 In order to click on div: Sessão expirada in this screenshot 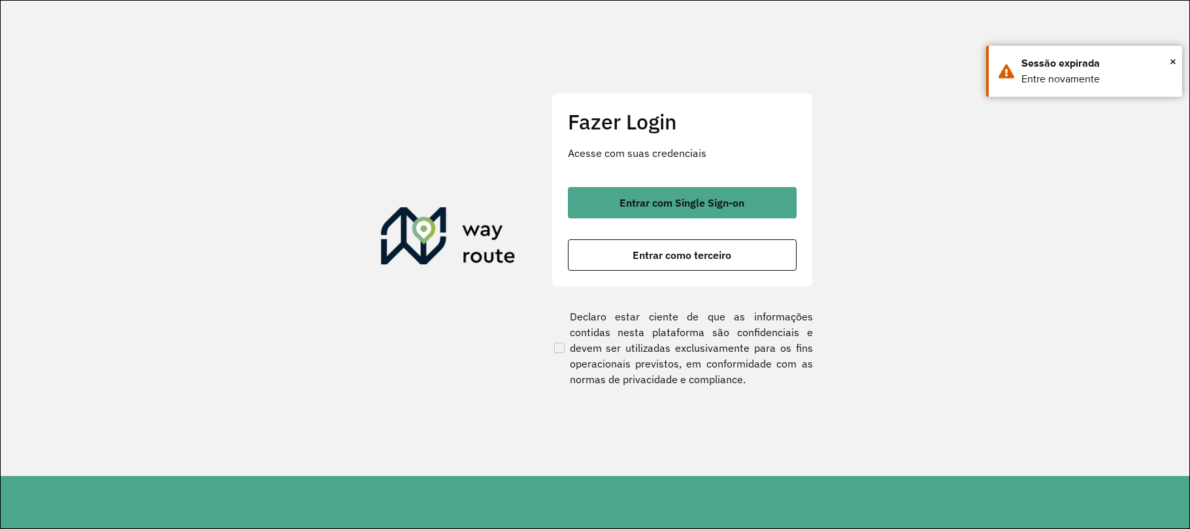, I will do `click(1097, 63)`.